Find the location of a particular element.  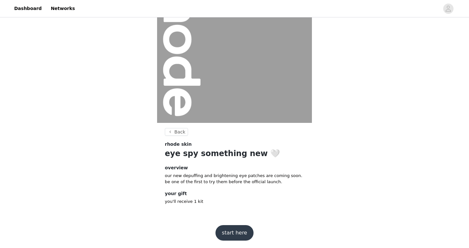

button: start here is located at coordinates (235, 233).